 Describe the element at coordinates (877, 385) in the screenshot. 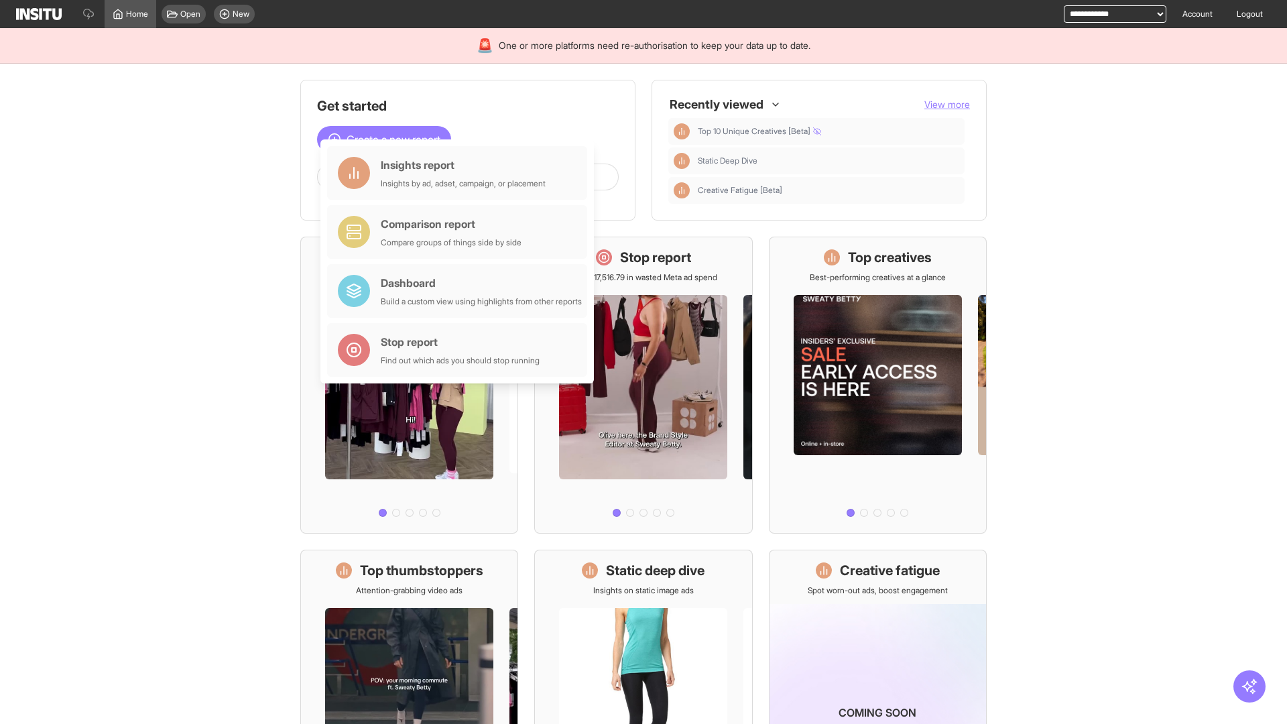

I see `a: Top creativesBest-performing creatives at a glance` at that location.